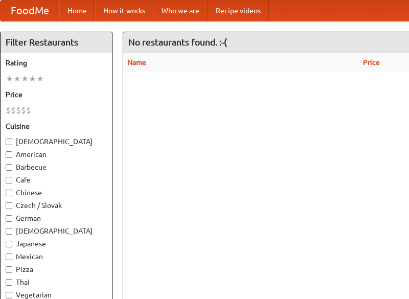  I want to click on label: Japanese, so click(56, 244).